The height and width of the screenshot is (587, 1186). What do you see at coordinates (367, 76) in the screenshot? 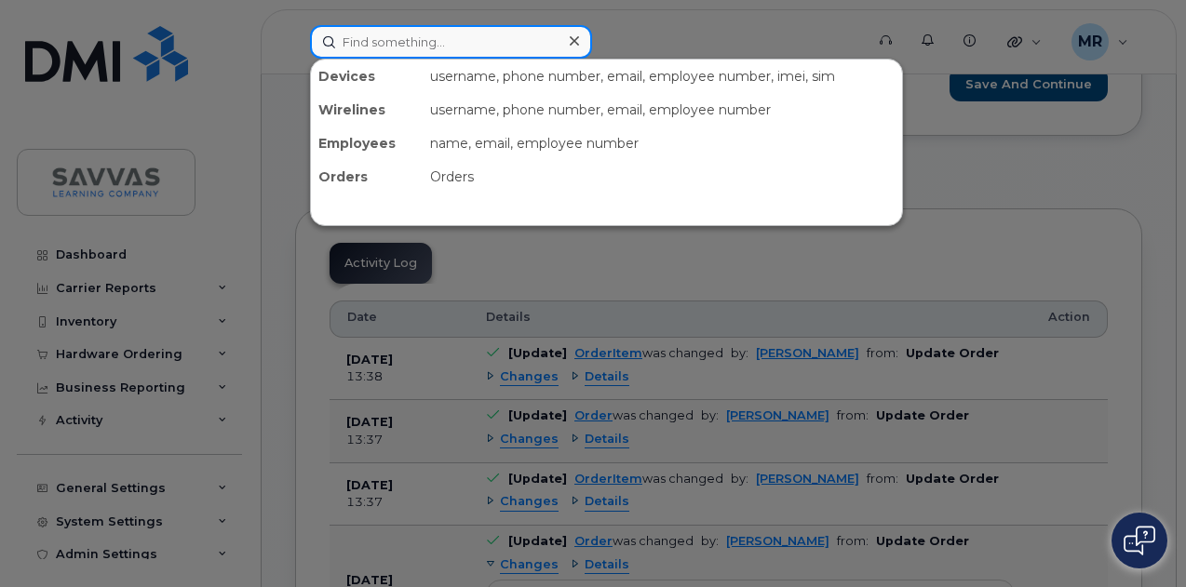
I see `div: Devices` at bounding box center [367, 76].